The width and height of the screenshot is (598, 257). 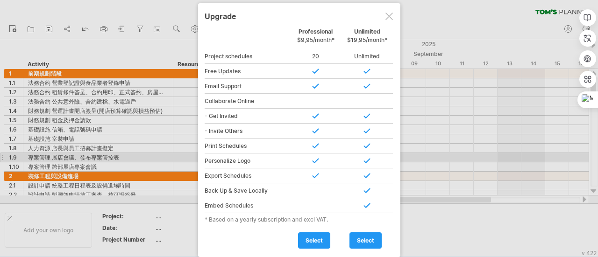 I want to click on div: Embed Schedules, so click(x=247, y=206).